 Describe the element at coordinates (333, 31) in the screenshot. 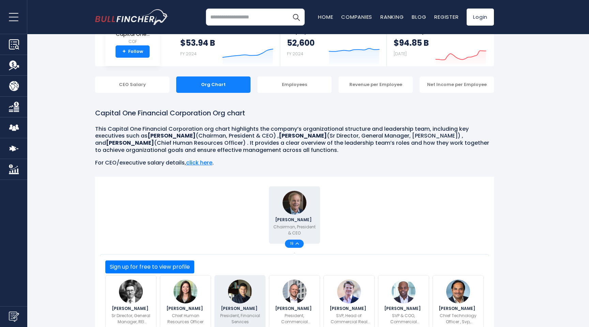

I see `span: Employees` at that location.